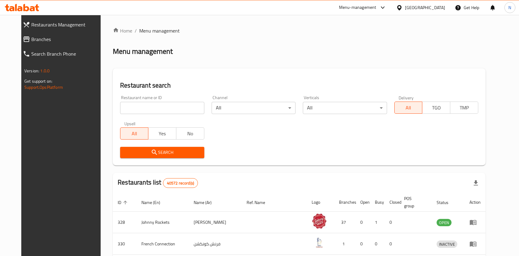 The image size is (519, 256). I want to click on button: No, so click(190, 134).